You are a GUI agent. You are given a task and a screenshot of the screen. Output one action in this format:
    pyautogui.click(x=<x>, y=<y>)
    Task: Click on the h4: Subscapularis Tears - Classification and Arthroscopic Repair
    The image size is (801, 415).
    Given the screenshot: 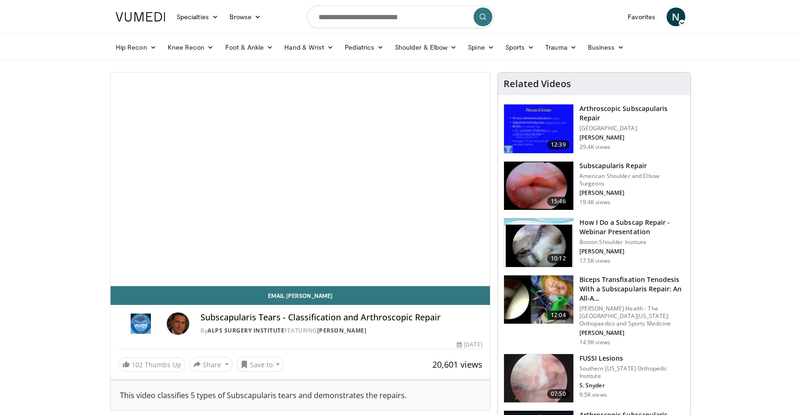 What is the action you would take?
    pyautogui.click(x=341, y=317)
    